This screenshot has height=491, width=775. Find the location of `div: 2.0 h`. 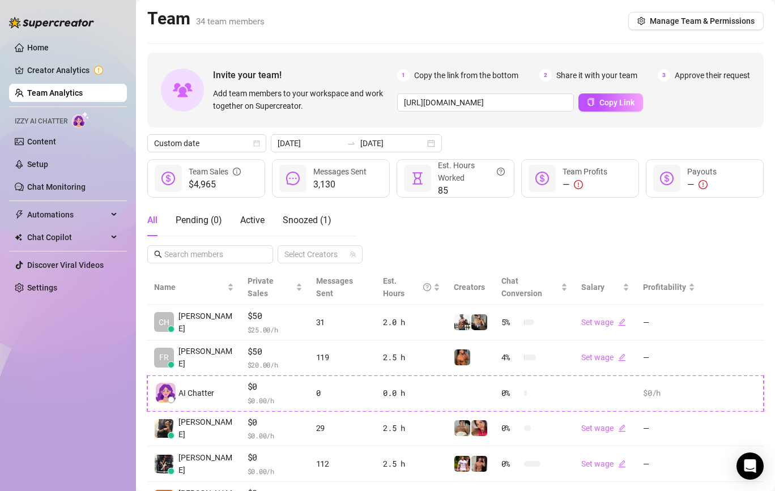

div: 2.0 h is located at coordinates (411, 322).